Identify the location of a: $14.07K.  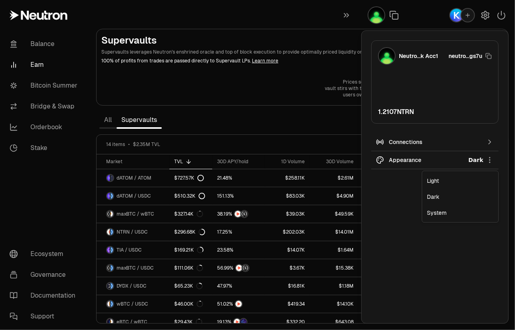
(287, 250).